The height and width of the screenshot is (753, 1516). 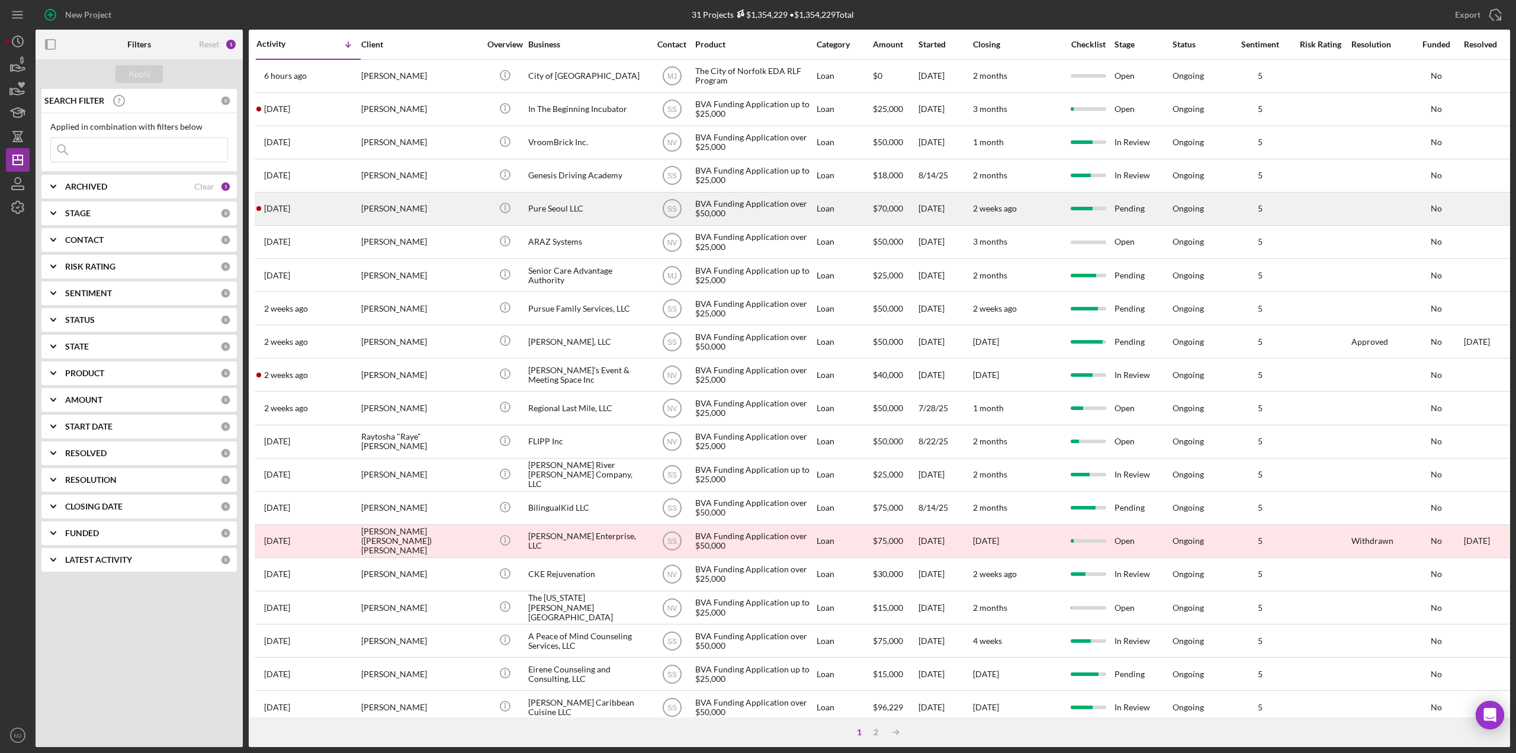 What do you see at coordinates (78, 213) in the screenshot?
I see `b: STAGE` at bounding box center [78, 213].